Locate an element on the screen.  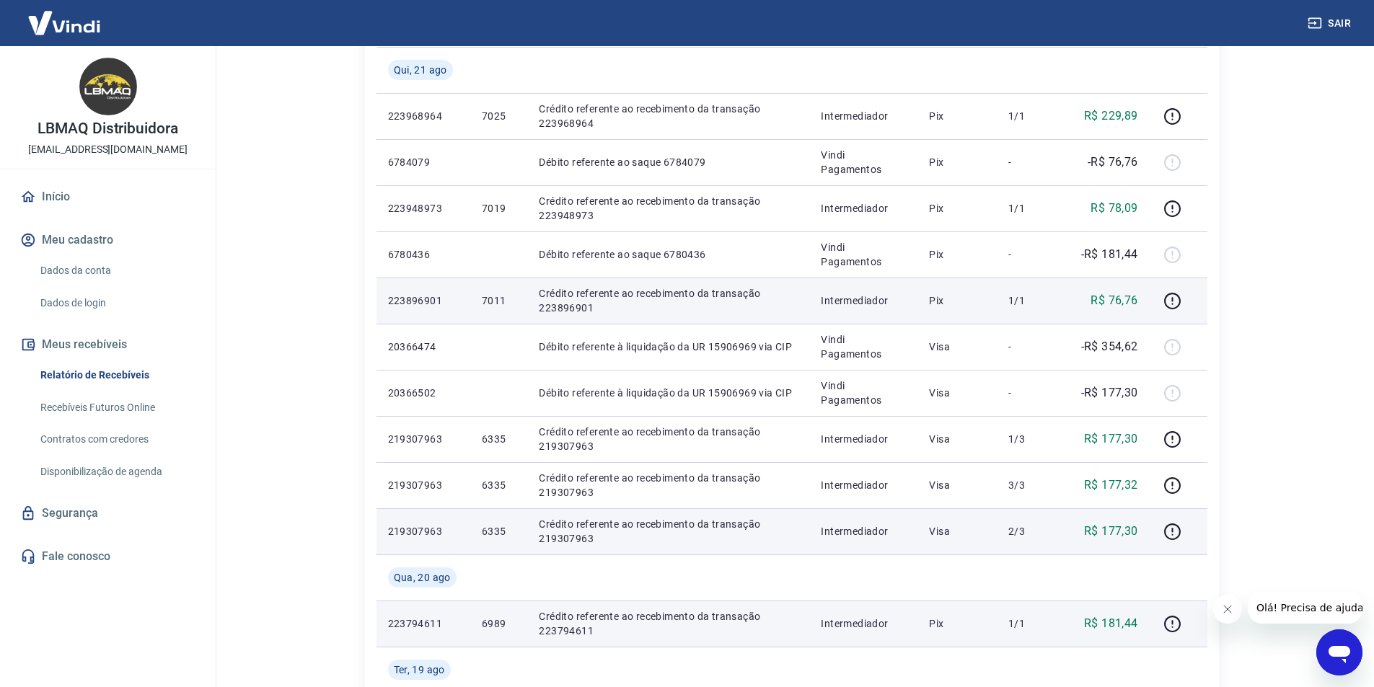
a: Relatório de Recebíveis is located at coordinates (116, 375).